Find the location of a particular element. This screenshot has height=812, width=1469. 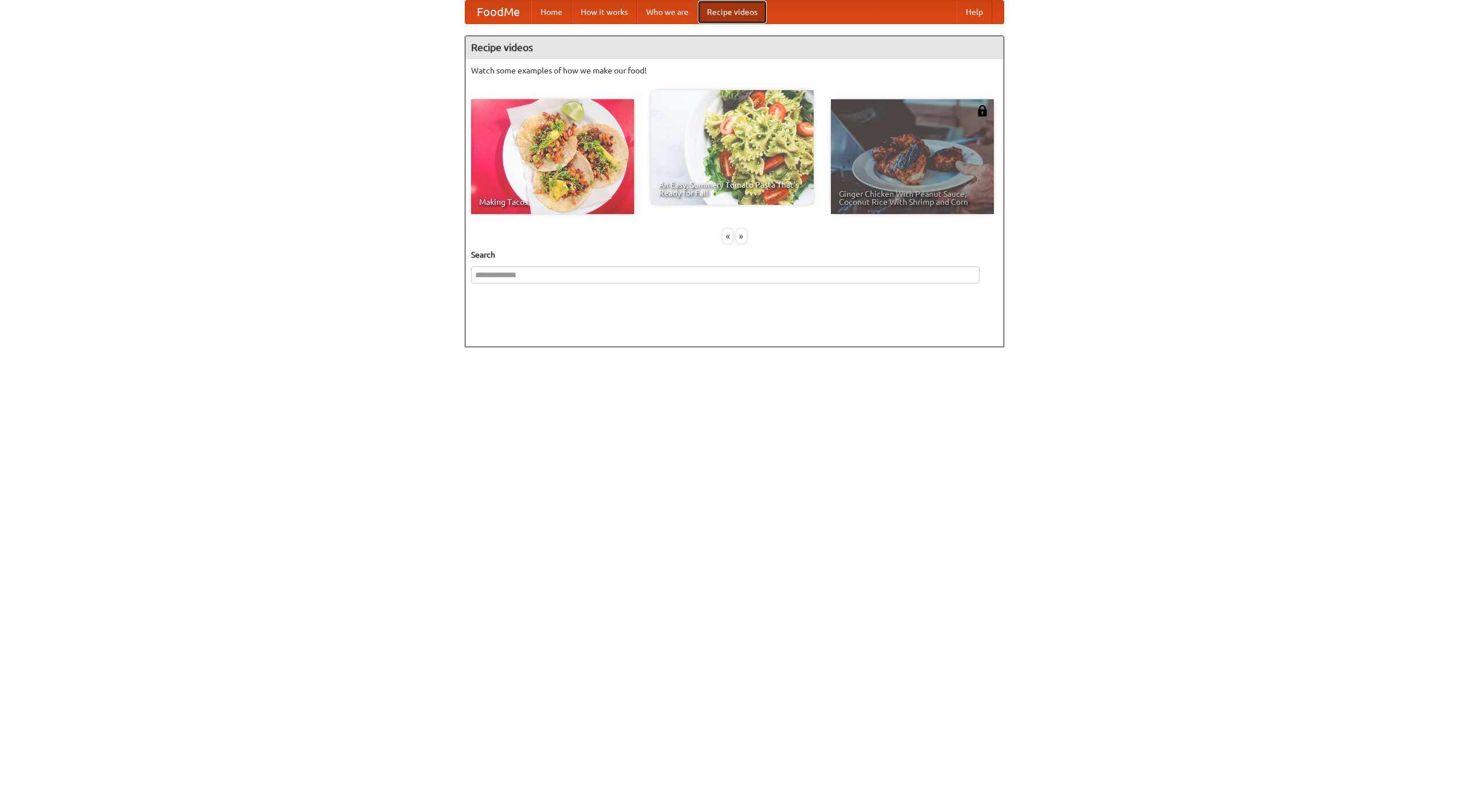

a: An Easy, Summery Tomato Pasta That's Ready for Fall is located at coordinates (733, 147).